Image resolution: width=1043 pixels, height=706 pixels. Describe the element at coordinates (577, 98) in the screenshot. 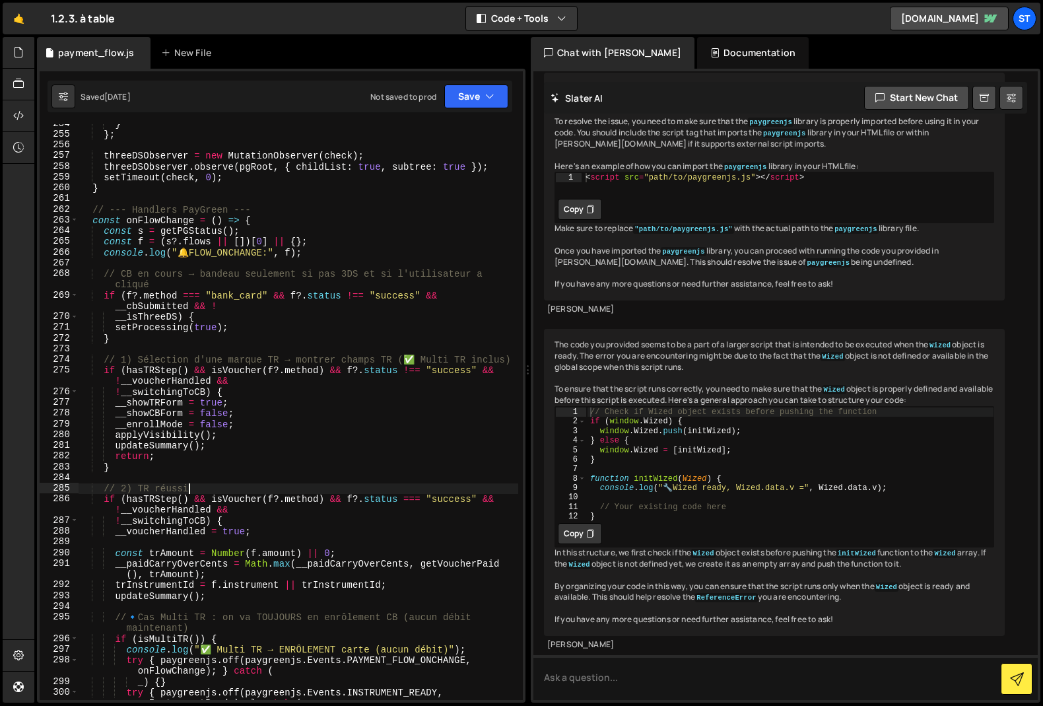

I see `h2: Slater AI` at that location.